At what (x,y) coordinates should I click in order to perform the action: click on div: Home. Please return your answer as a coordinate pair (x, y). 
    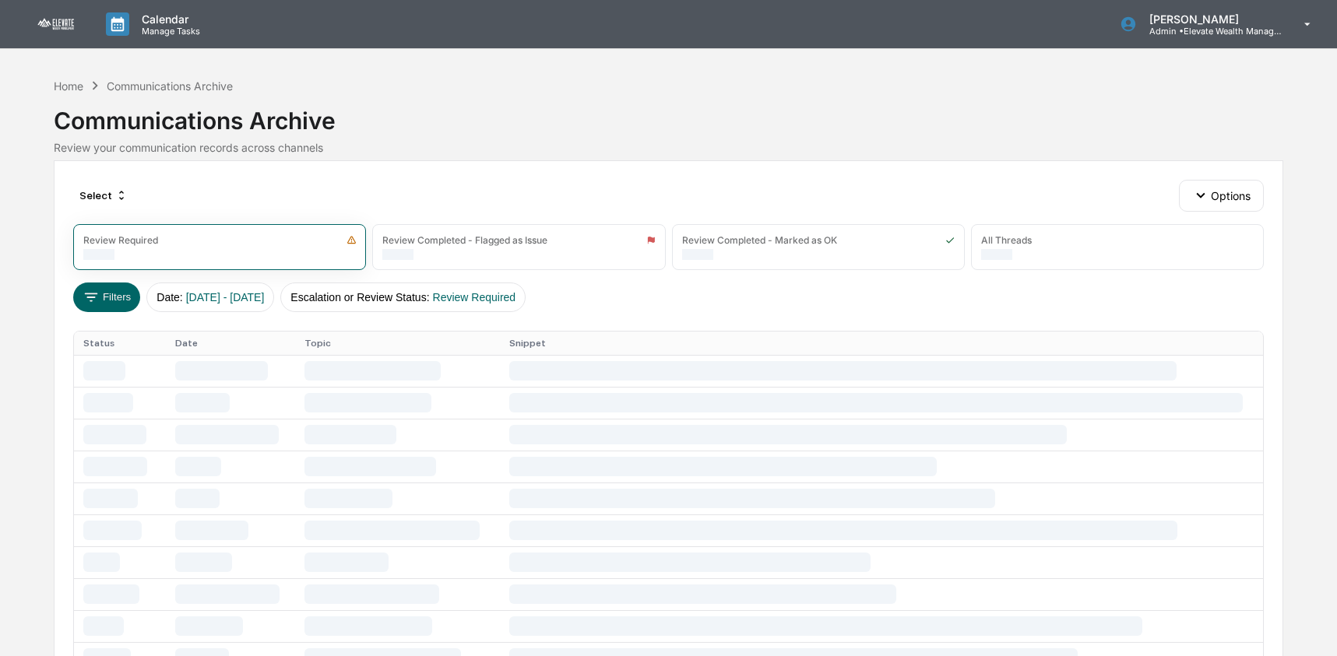
    Looking at the image, I should click on (69, 86).